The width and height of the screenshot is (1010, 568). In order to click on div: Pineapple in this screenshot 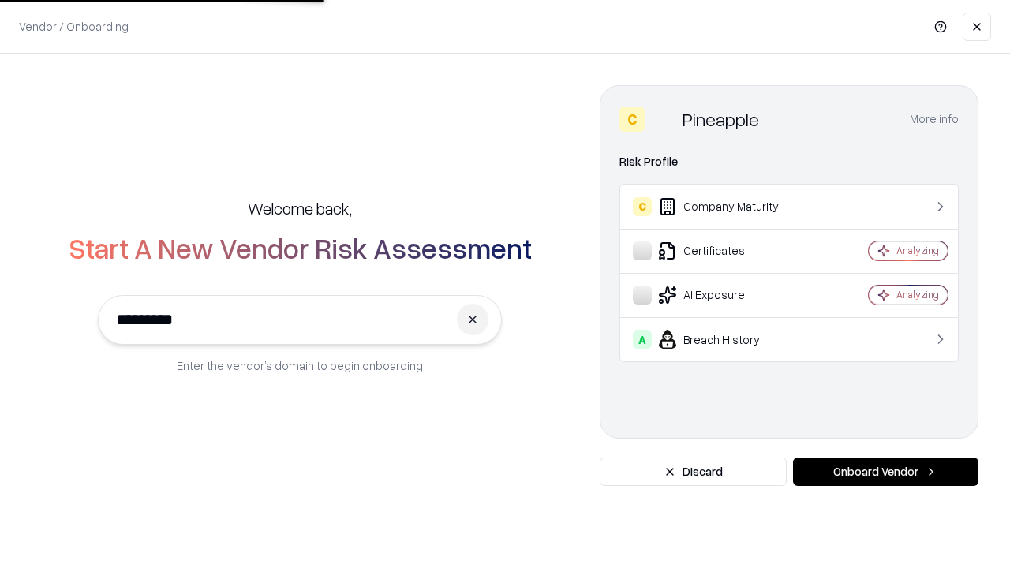, I will do `click(720, 119)`.